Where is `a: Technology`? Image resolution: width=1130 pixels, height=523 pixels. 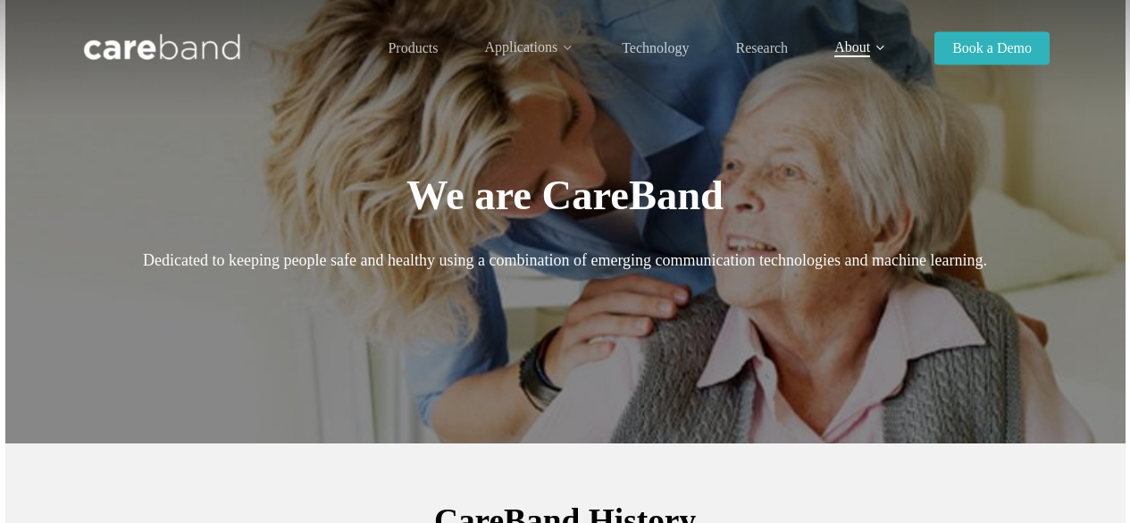 a: Technology is located at coordinates (655, 48).